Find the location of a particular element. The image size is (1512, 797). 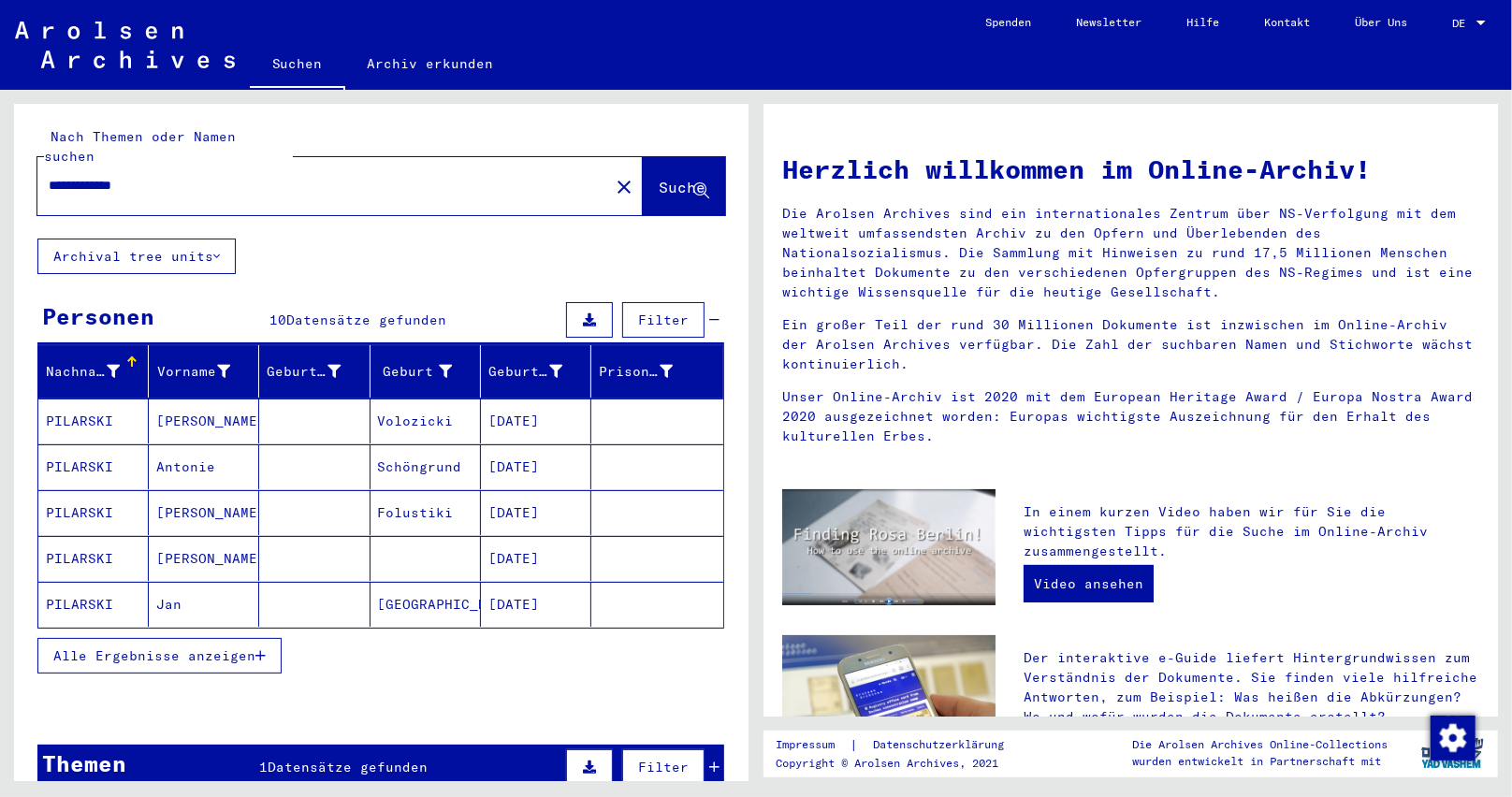

p: In einem kurzen Video haben wir für Sie die wichtigsten Tipps für die Suche im Online-Archiv zusa... is located at coordinates (1251, 532).